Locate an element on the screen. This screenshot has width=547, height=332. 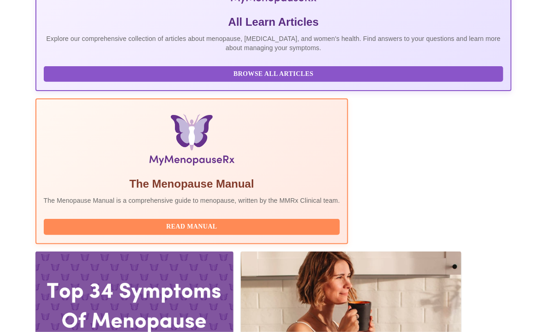
span: Browse All Articles is located at coordinates (273, 74).